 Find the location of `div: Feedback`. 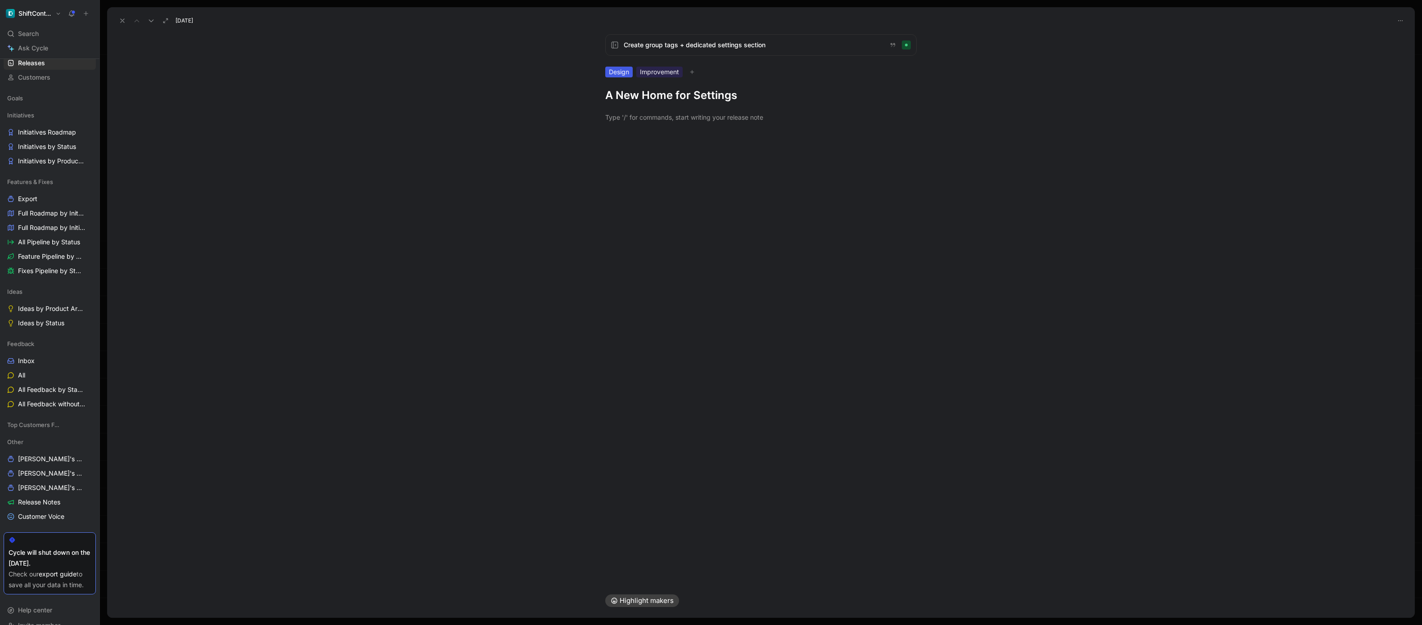

div: Feedback is located at coordinates (50, 344).